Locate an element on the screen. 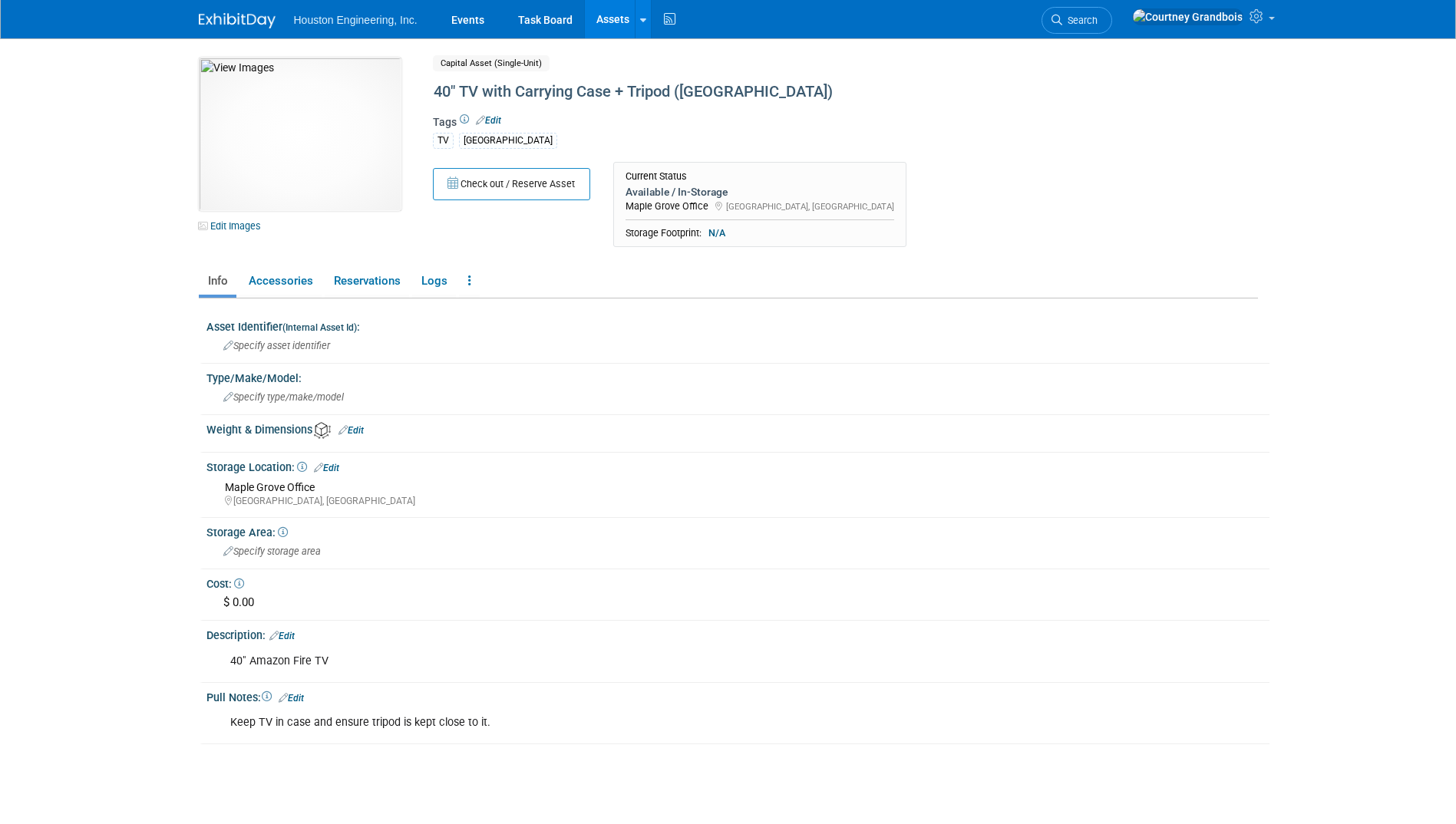  span: Specify type/make/model is located at coordinates (283, 396).